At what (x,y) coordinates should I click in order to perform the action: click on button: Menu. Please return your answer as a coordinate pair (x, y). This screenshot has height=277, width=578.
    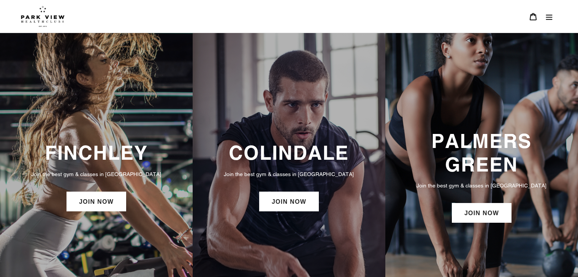
    Looking at the image, I should click on (549, 16).